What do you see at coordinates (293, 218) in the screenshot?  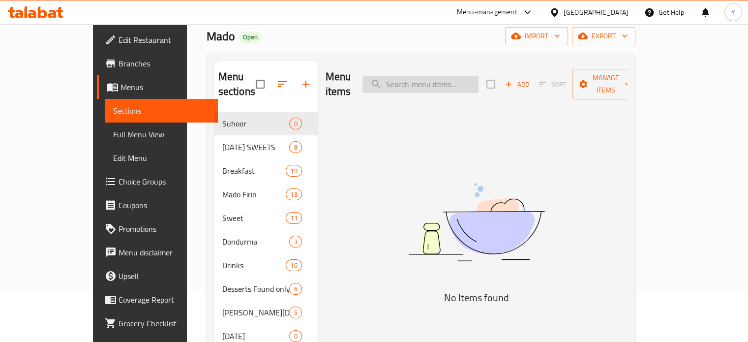 I see `span: 11` at bounding box center [293, 218].